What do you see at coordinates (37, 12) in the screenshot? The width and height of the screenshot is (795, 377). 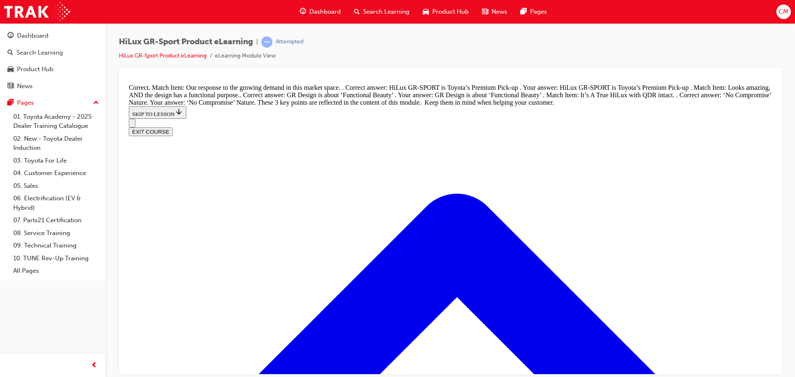 I see `a: Trak` at bounding box center [37, 12].